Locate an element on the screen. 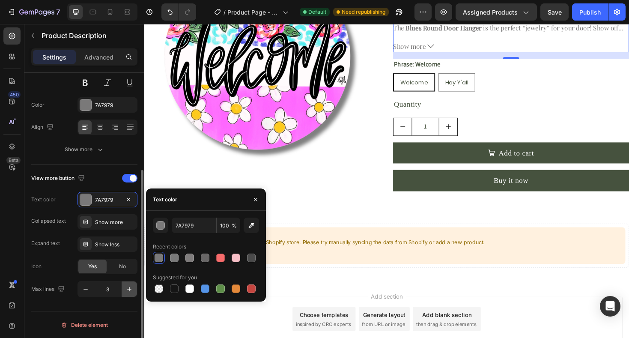 The height and width of the screenshot is (338, 629). div: Buy it now is located at coordinates (389, 166).